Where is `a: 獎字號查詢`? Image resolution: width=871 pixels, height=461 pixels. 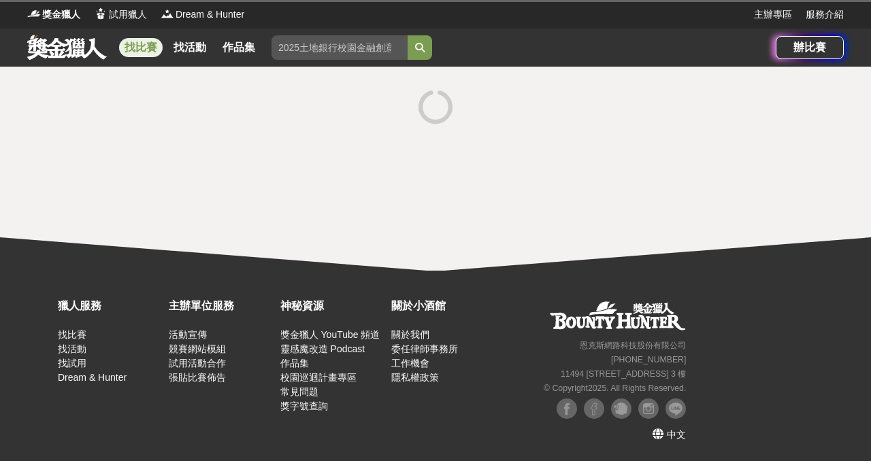 a: 獎字號查詢 is located at coordinates (304, 406).